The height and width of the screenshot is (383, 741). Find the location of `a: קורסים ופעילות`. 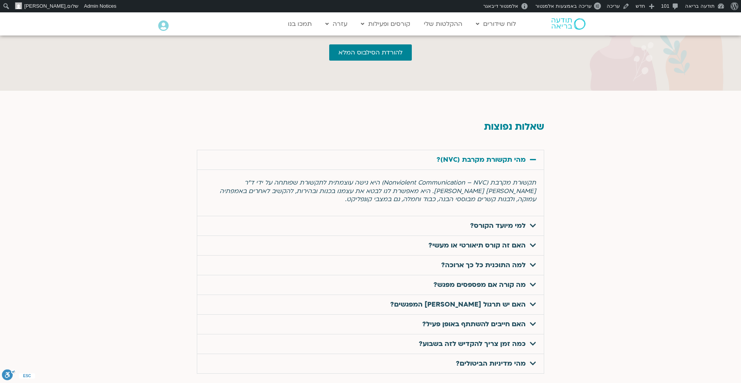

a: קורסים ופעילות is located at coordinates (386, 24).